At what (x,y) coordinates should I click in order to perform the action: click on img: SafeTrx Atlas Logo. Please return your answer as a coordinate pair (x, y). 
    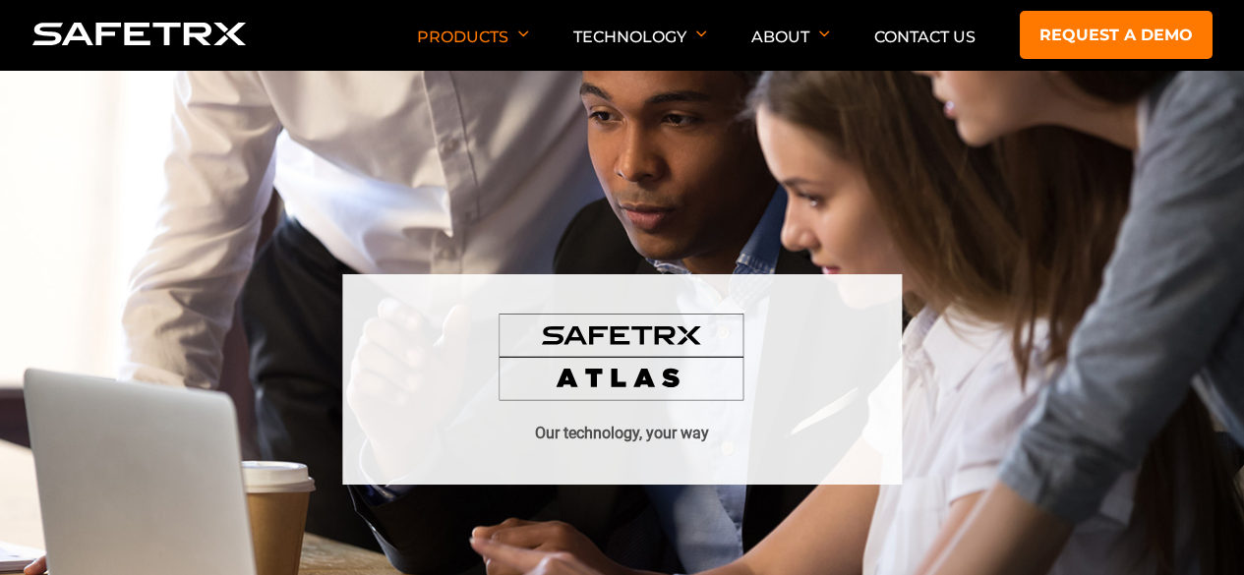
    Looking at the image, I should click on (622, 358).